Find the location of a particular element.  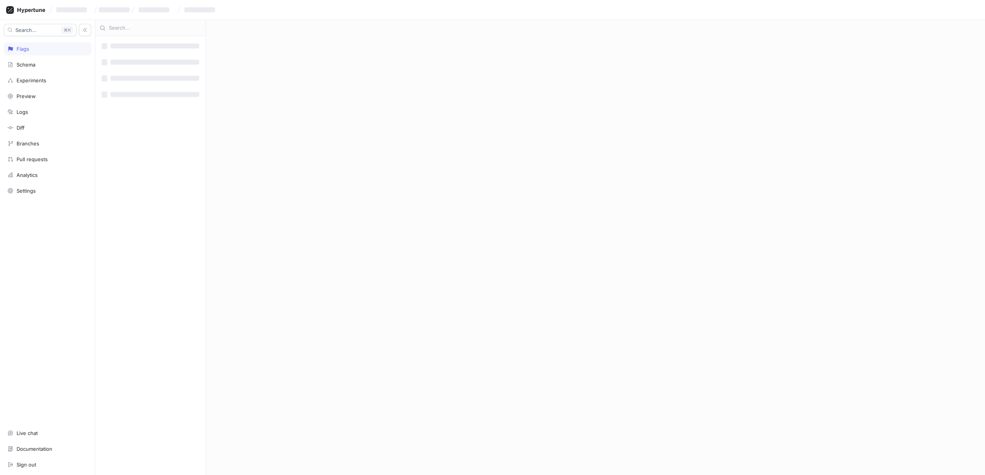

div: Live chat is located at coordinates (27, 433).